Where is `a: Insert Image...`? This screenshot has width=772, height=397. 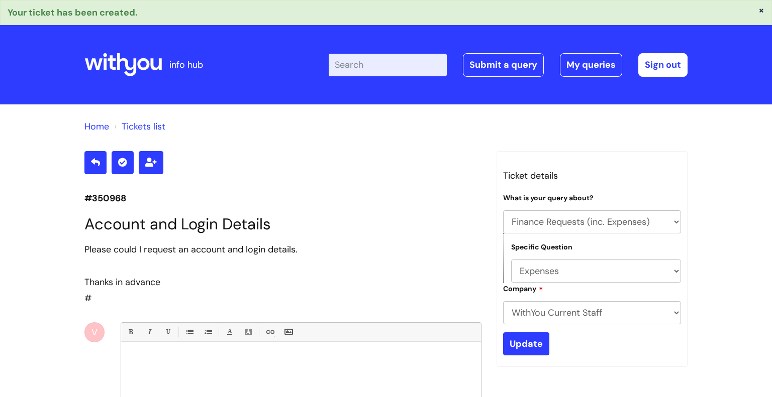 a: Insert Image... is located at coordinates (288, 332).